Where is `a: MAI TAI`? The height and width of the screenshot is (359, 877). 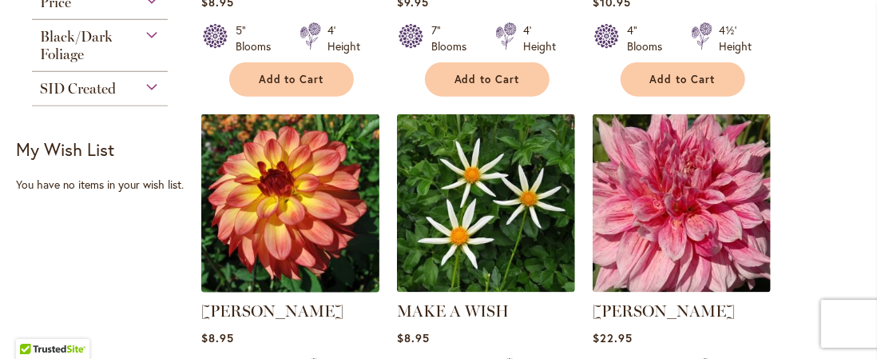
a: MAI TAI is located at coordinates (290, 288).